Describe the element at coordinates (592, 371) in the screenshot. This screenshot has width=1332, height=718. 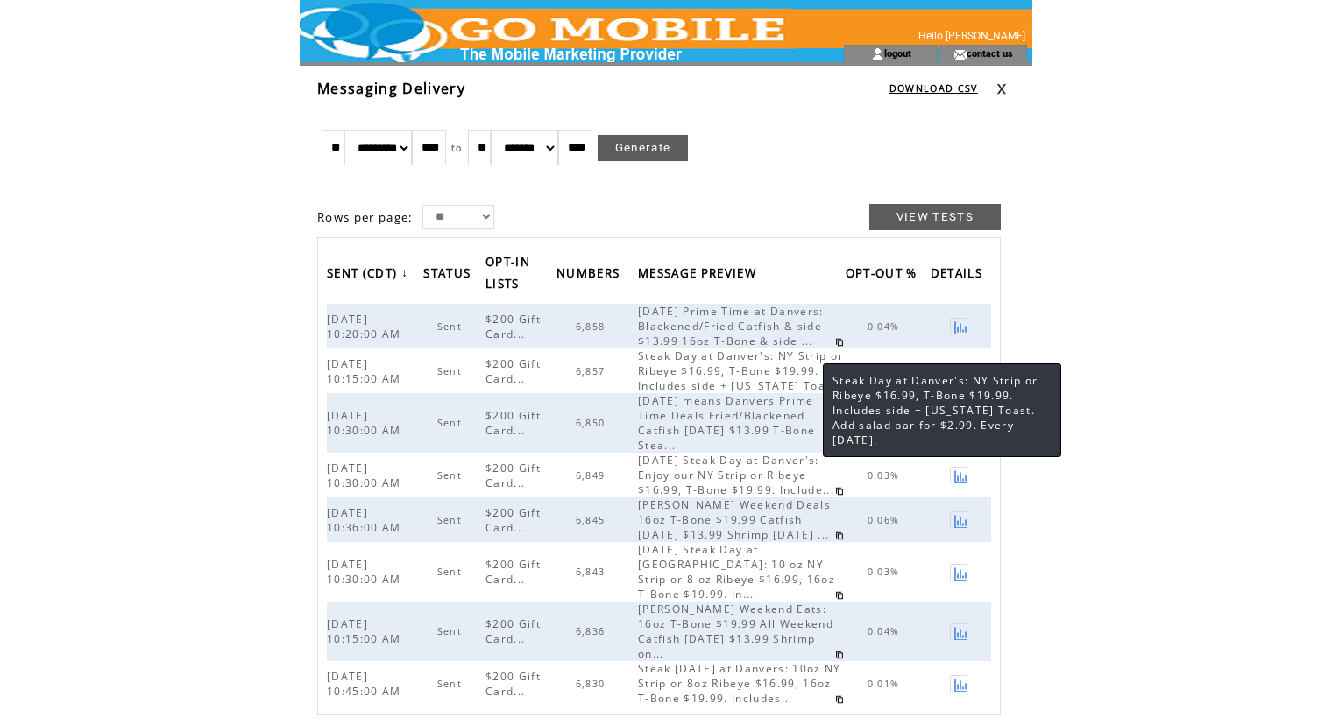
I see `span: 6,857` at that location.